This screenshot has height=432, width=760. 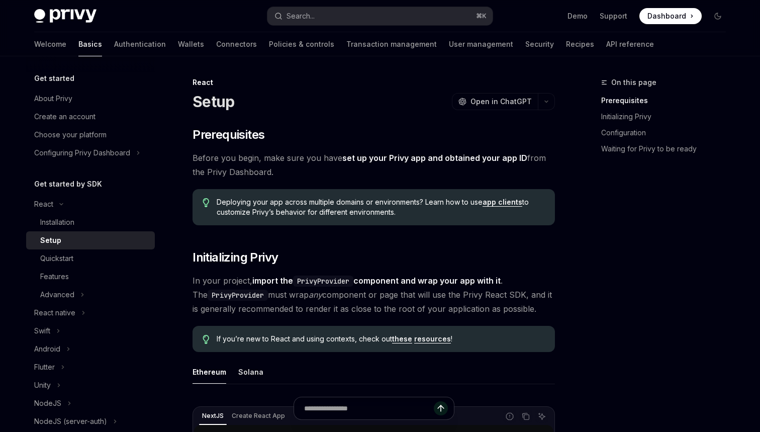 I want to click on button: Toggle Android section, so click(x=90, y=349).